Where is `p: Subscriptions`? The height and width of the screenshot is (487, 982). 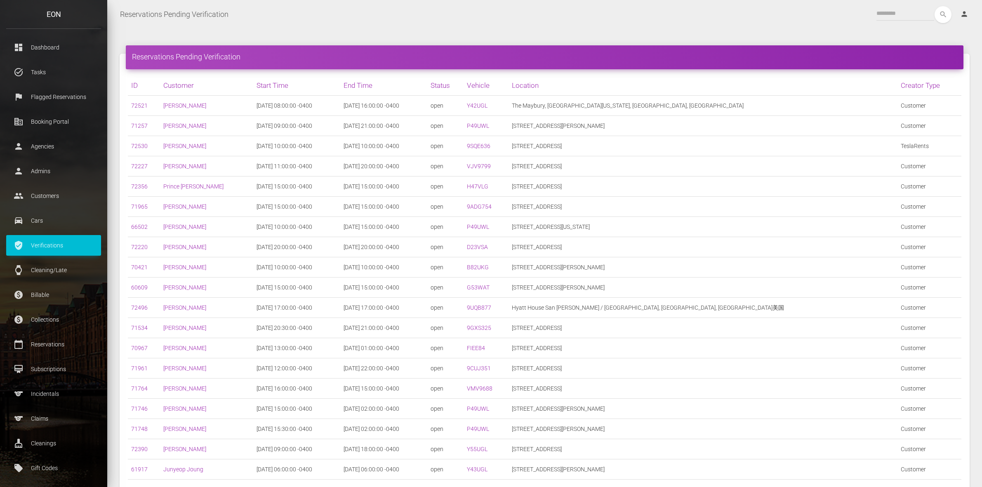 p: Subscriptions is located at coordinates (54, 369).